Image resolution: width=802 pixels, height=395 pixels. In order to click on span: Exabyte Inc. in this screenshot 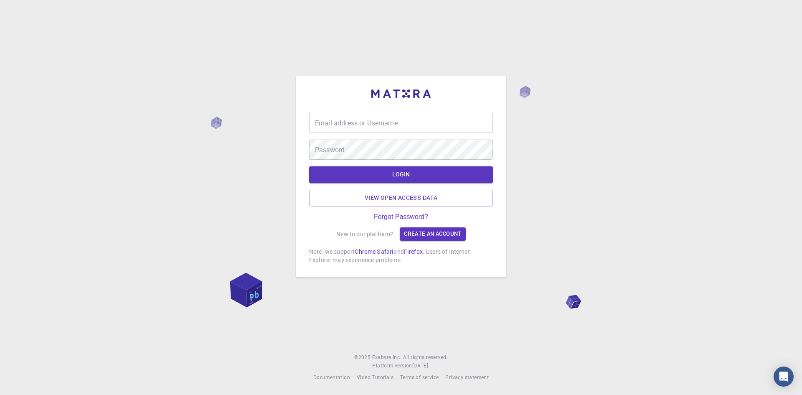, I will do `click(387, 357)`.